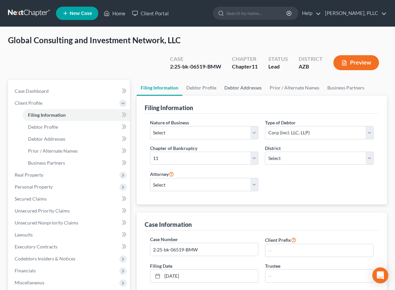  What do you see at coordinates (280, 240) in the screenshot?
I see `label: Client Prefix` at bounding box center [280, 240].